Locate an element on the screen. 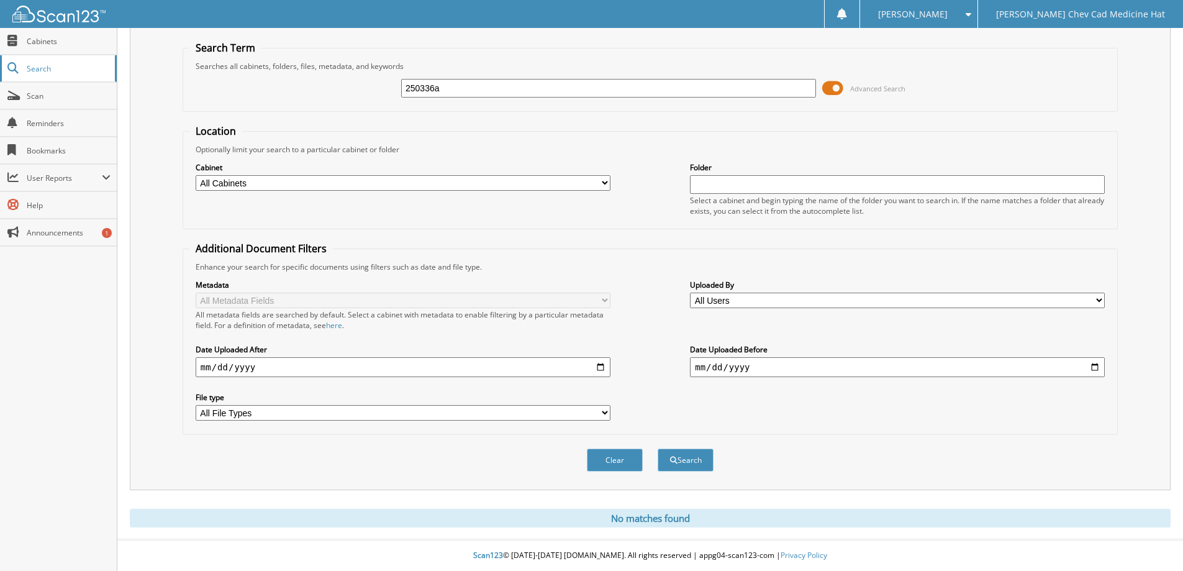  input: start is located at coordinates (403, 367).